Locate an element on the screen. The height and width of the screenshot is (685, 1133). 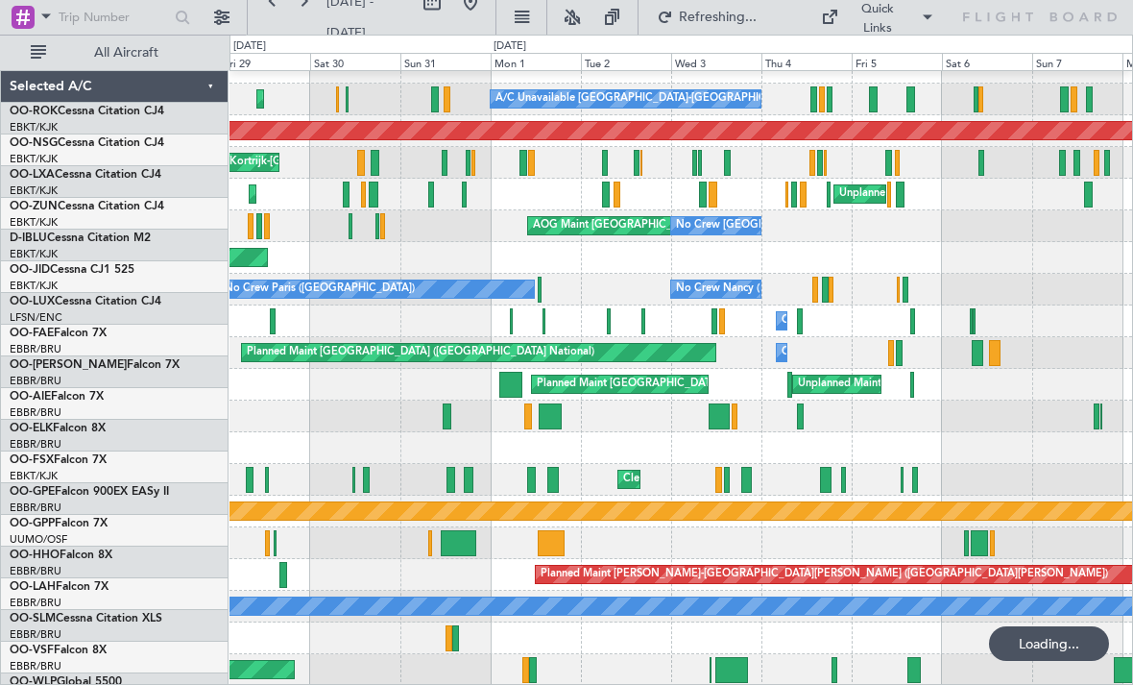
a: OO-VSFFalcon 8X is located at coordinates (58, 650).